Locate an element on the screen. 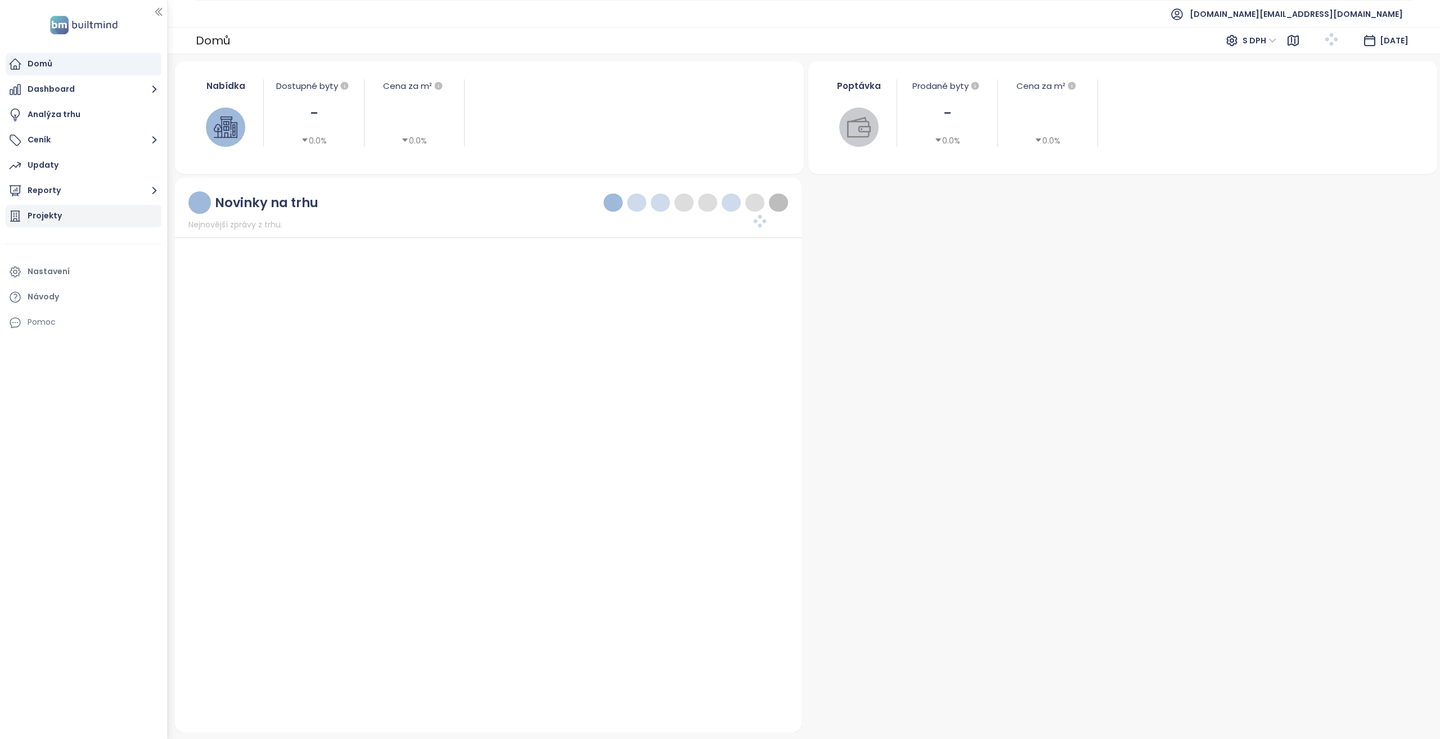 The width and height of the screenshot is (1440, 739). img: home-dark-blue.png is located at coordinates (660, 202).